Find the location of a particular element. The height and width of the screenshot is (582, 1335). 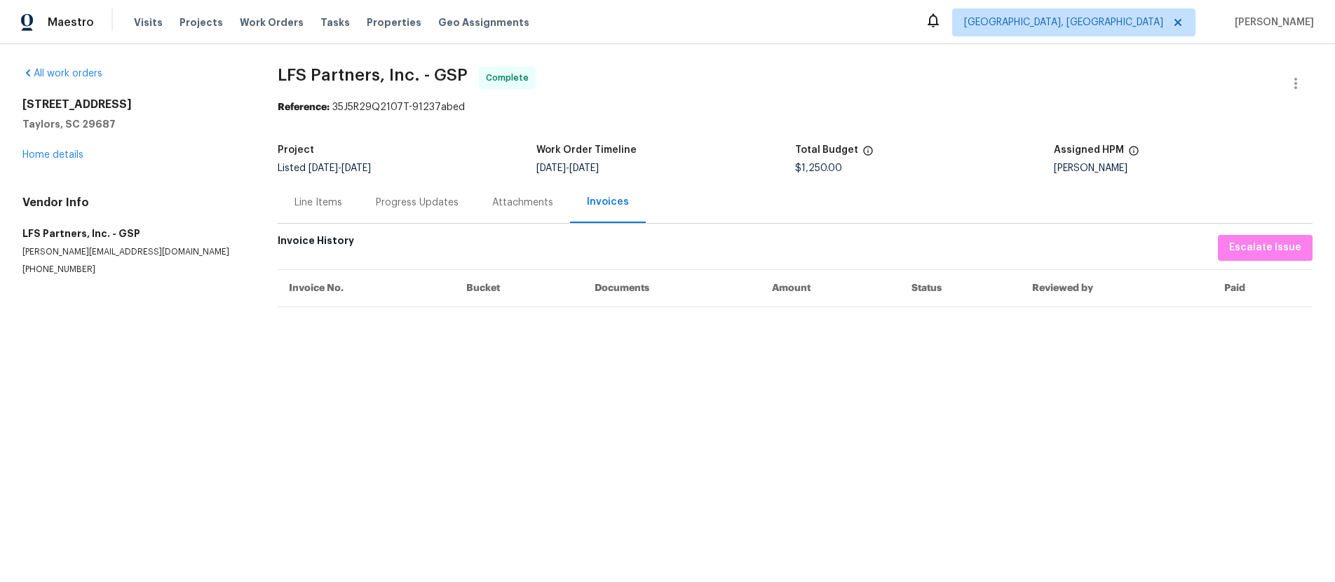

h5: Work Order Timeline is located at coordinates (586, 150).